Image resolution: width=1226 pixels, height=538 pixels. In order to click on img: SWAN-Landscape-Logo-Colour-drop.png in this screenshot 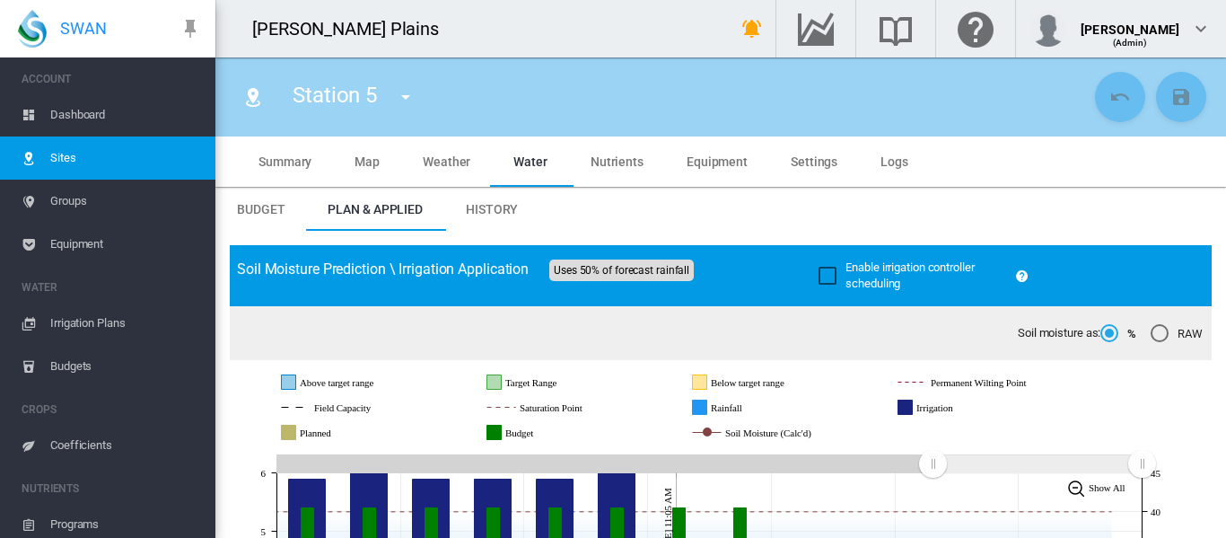, I will do `click(32, 29)`.